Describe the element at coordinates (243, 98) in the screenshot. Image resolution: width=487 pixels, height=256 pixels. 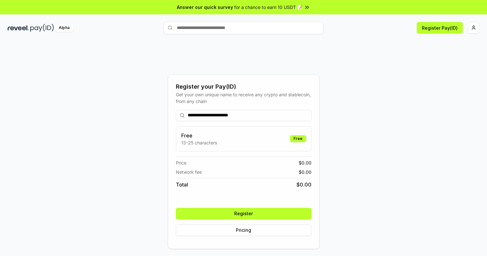
I see `div: Get your own unique name to receive any crypto and stablecoin, from any chain` at that location.